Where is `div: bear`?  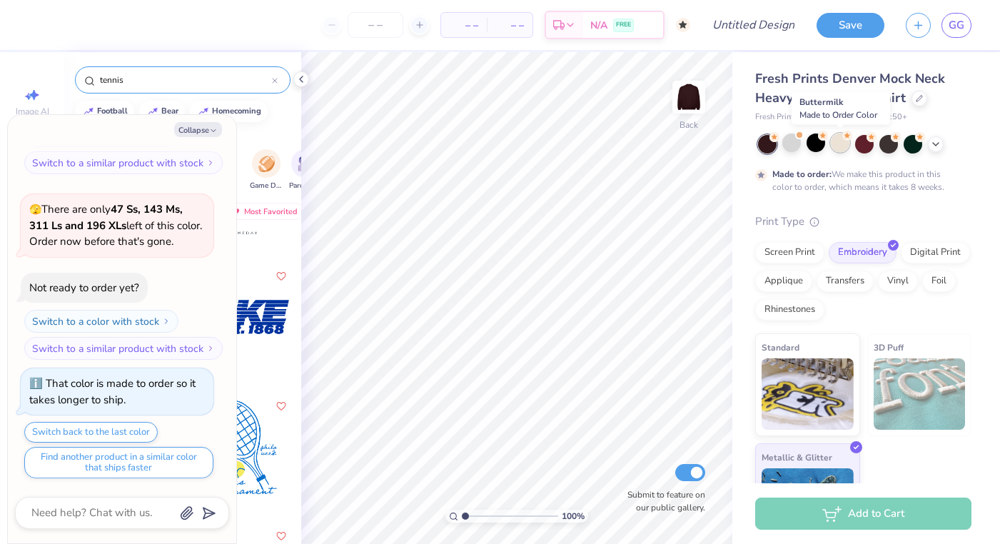 div: bear is located at coordinates (170, 111).